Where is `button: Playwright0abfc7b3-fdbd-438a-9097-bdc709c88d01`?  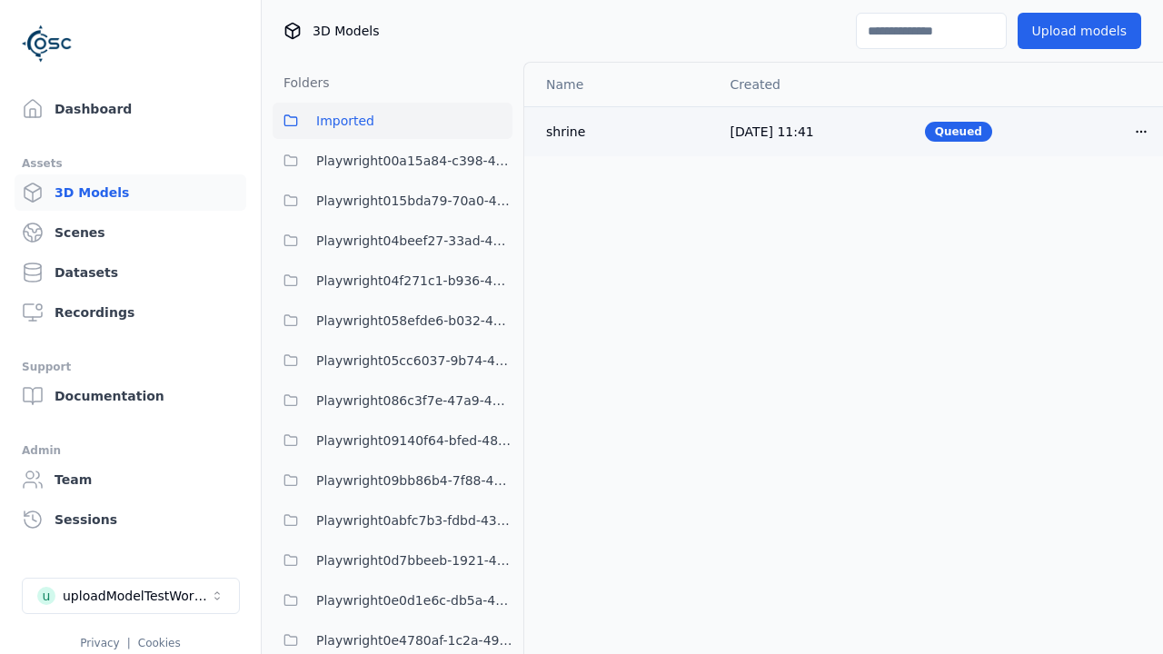
button: Playwright0abfc7b3-fdbd-438a-9097-bdc709c88d01 is located at coordinates (393, 521).